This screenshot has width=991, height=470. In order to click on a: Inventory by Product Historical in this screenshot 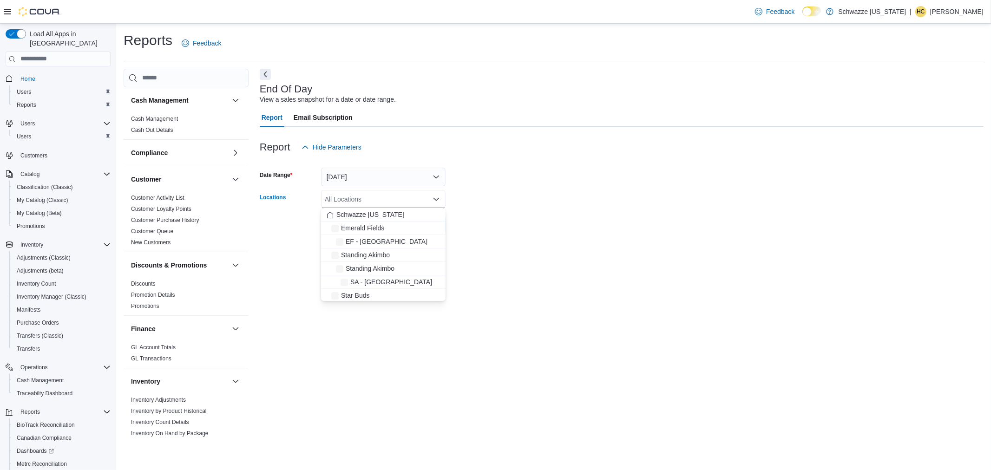, I will do `click(169, 411)`.